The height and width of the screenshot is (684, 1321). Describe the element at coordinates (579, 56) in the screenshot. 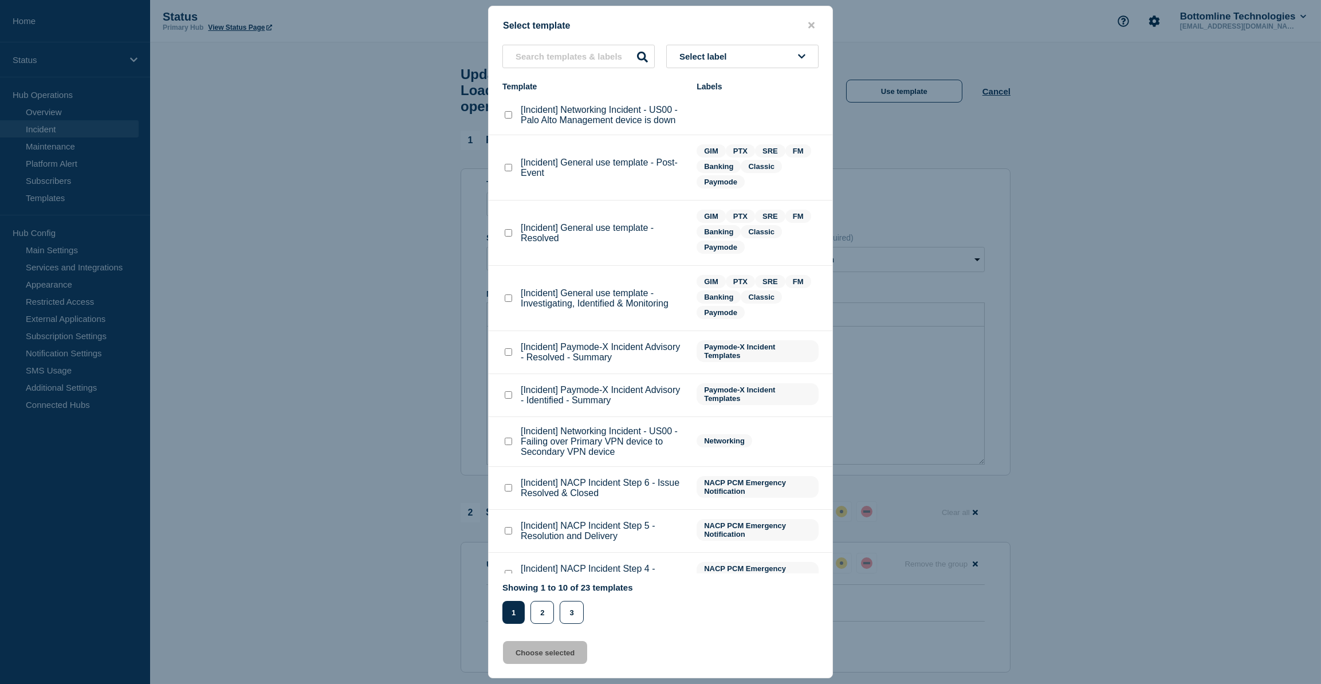

I see `input: Search templates & labels` at that location.